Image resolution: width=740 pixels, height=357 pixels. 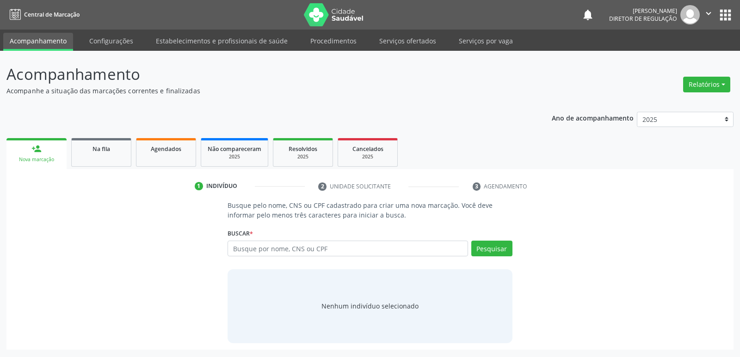 What do you see at coordinates (725, 15) in the screenshot?
I see `button: apps` at bounding box center [725, 15].